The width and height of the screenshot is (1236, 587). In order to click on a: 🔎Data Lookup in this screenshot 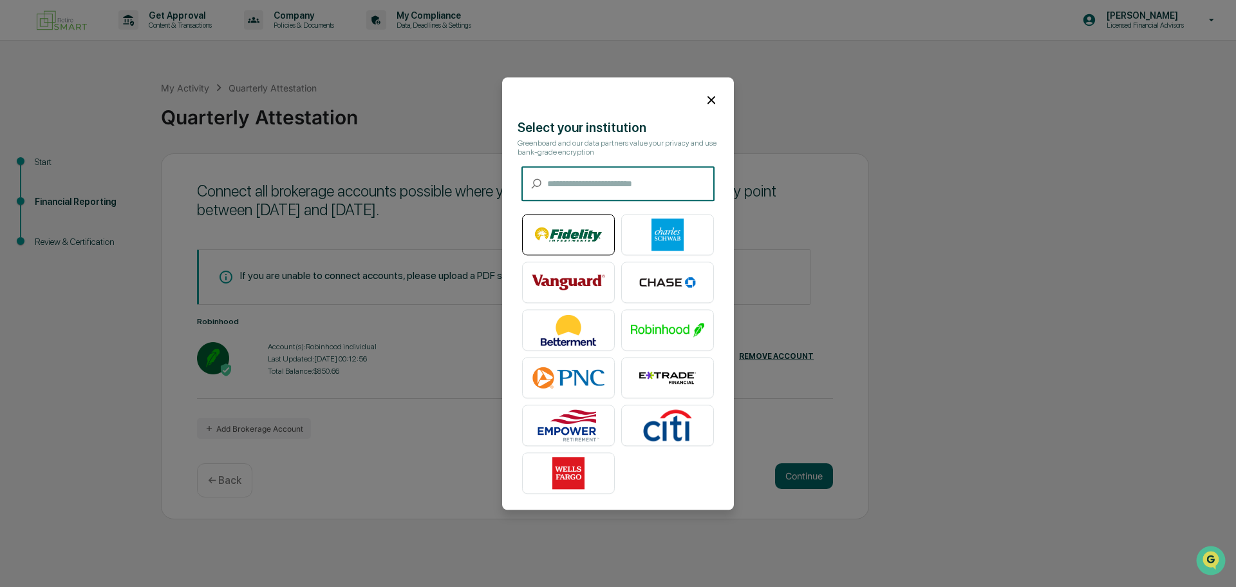, I will do `click(47, 193)`.